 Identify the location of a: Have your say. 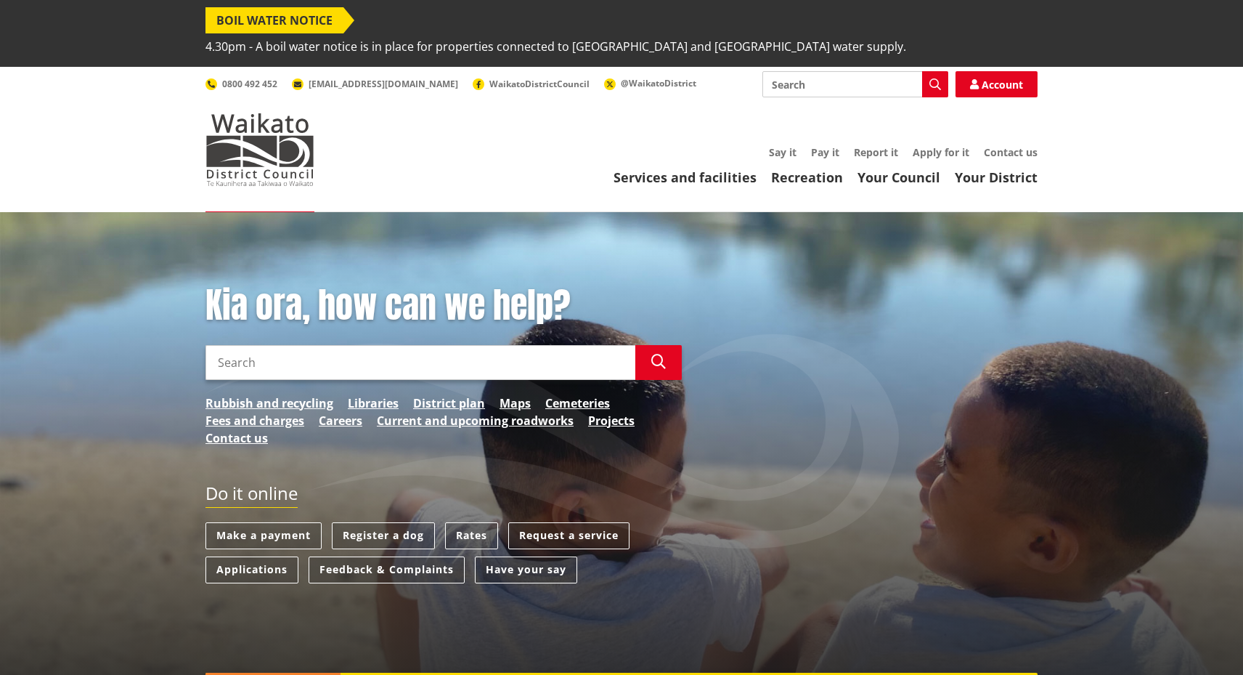
(526, 569).